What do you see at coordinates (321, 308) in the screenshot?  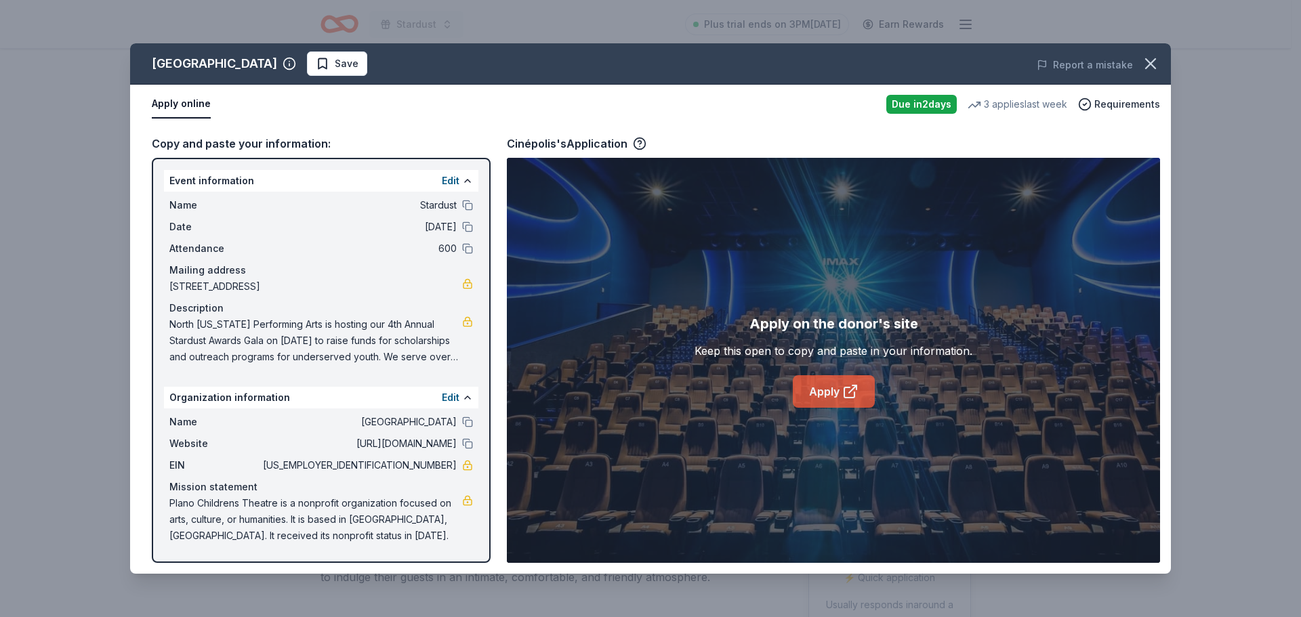 I see `div: Description` at bounding box center [321, 308].